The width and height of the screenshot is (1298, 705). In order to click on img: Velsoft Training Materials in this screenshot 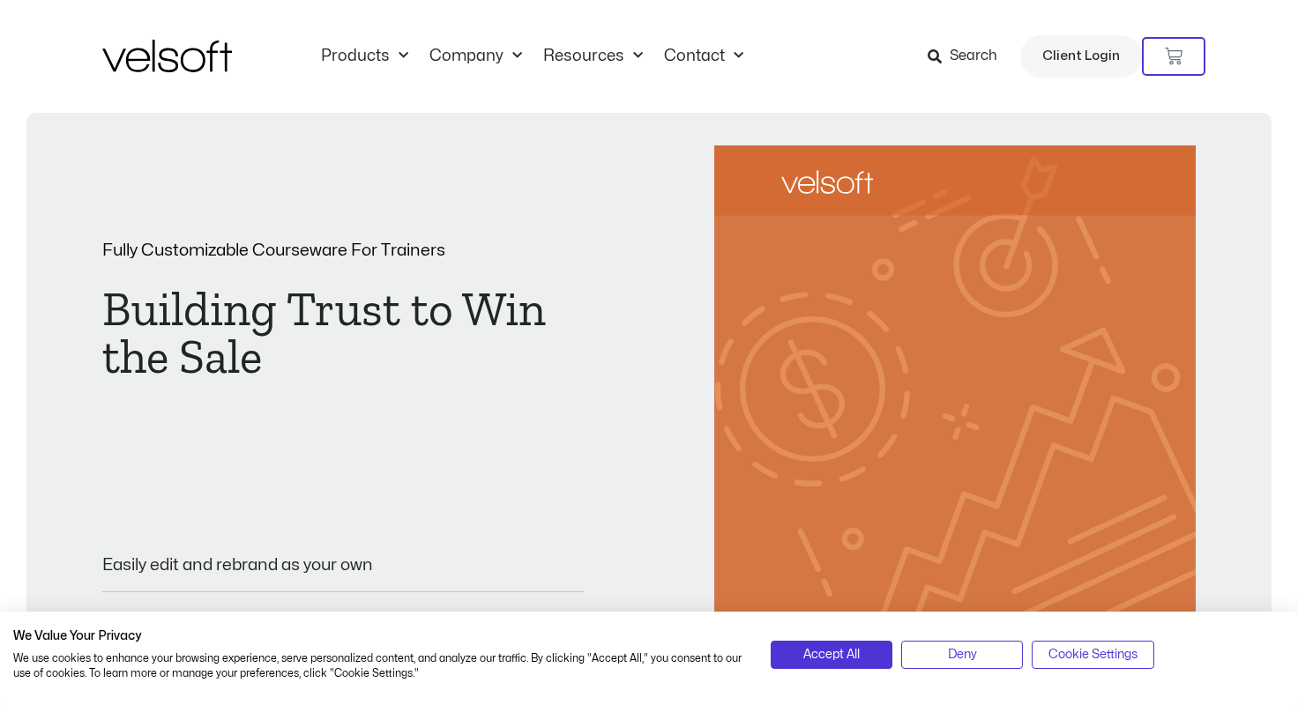, I will do `click(167, 56)`.